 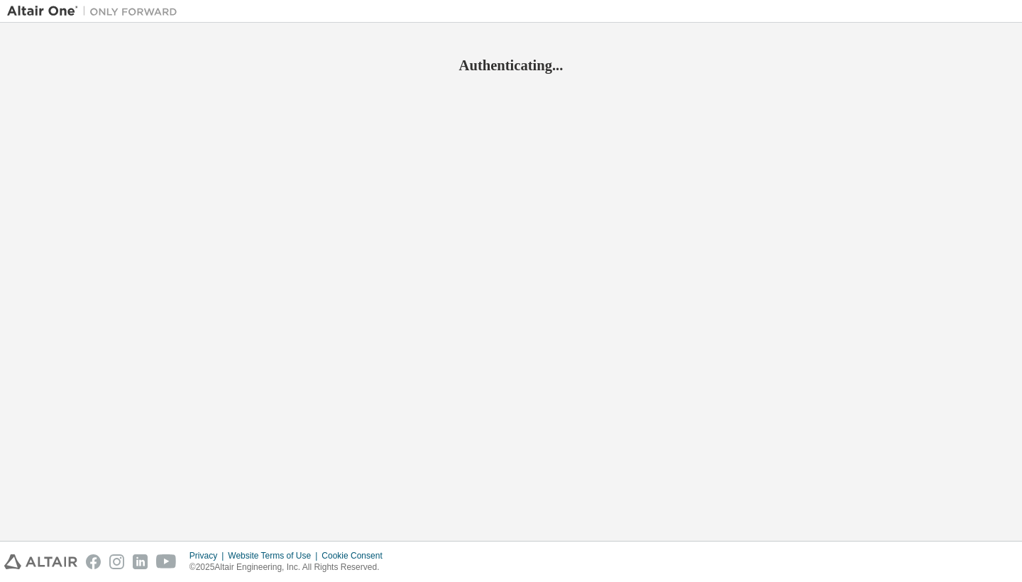 I want to click on img: instagram.svg, so click(x=116, y=561).